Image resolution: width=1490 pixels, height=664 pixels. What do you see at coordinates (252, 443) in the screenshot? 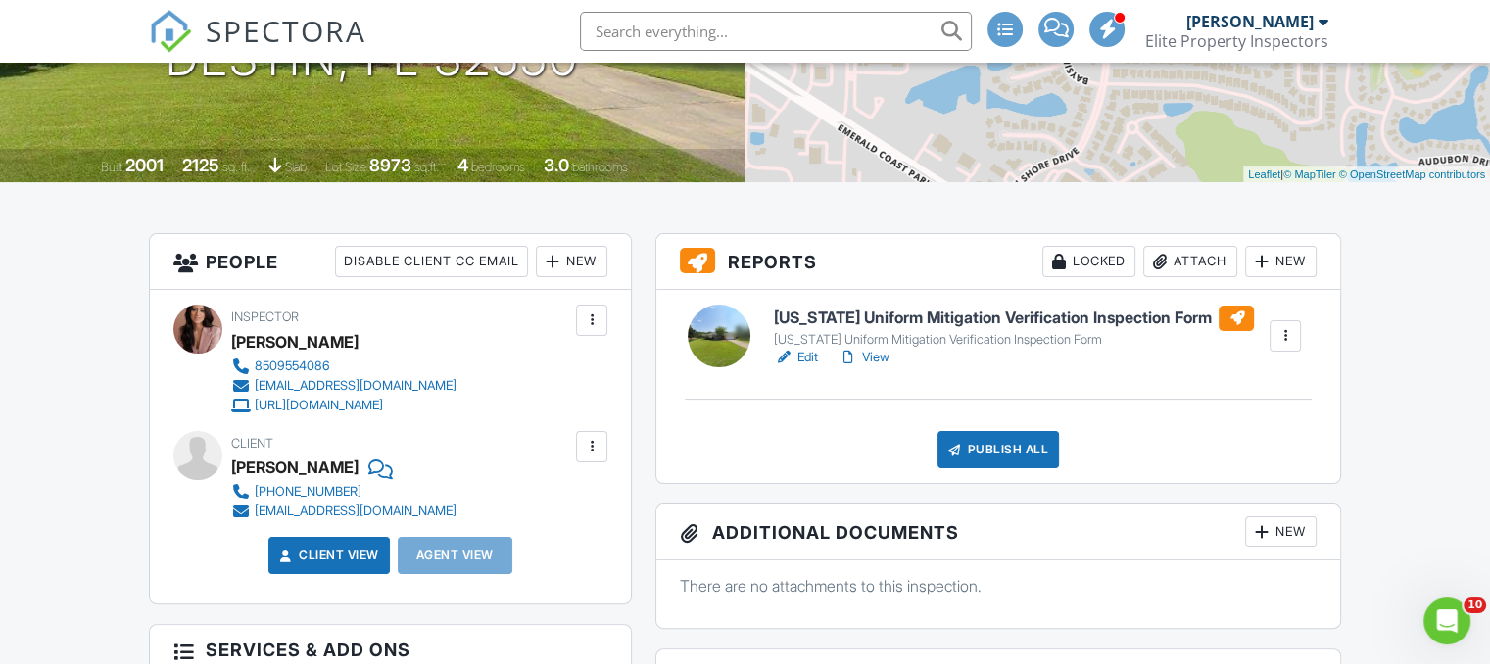
I see `span: Client` at bounding box center [252, 443].